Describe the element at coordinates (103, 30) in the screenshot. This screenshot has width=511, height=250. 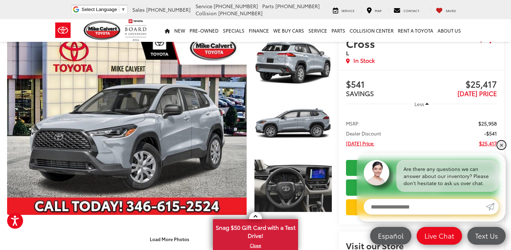
I see `img: Mike Calvert Toyota` at that location.